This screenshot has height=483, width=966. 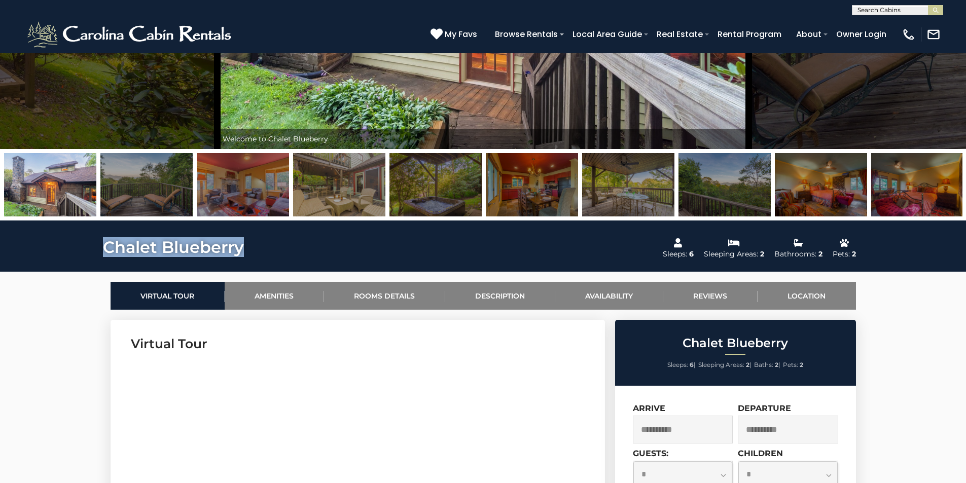 What do you see at coordinates (749, 34) in the screenshot?
I see `a: Rental Program` at bounding box center [749, 34].